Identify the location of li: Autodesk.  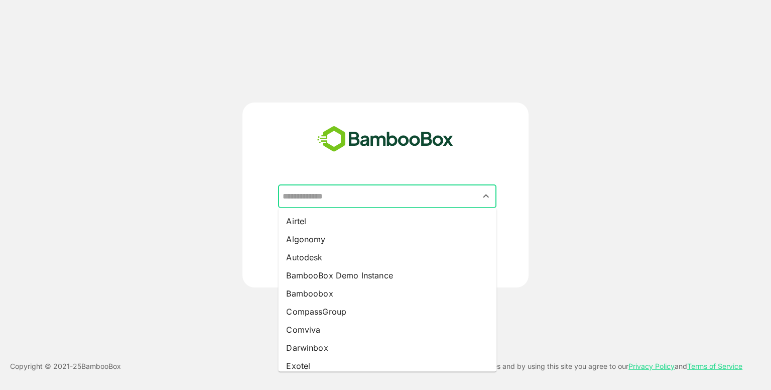
(387, 257).